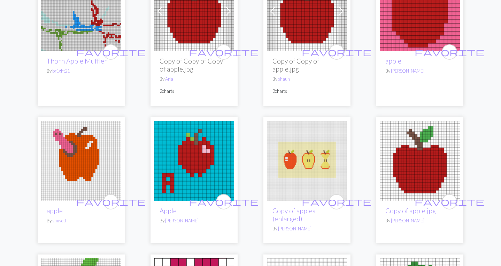 The image size is (501, 266). What do you see at coordinates (194, 161) in the screenshot?
I see `img: Apple` at bounding box center [194, 161].